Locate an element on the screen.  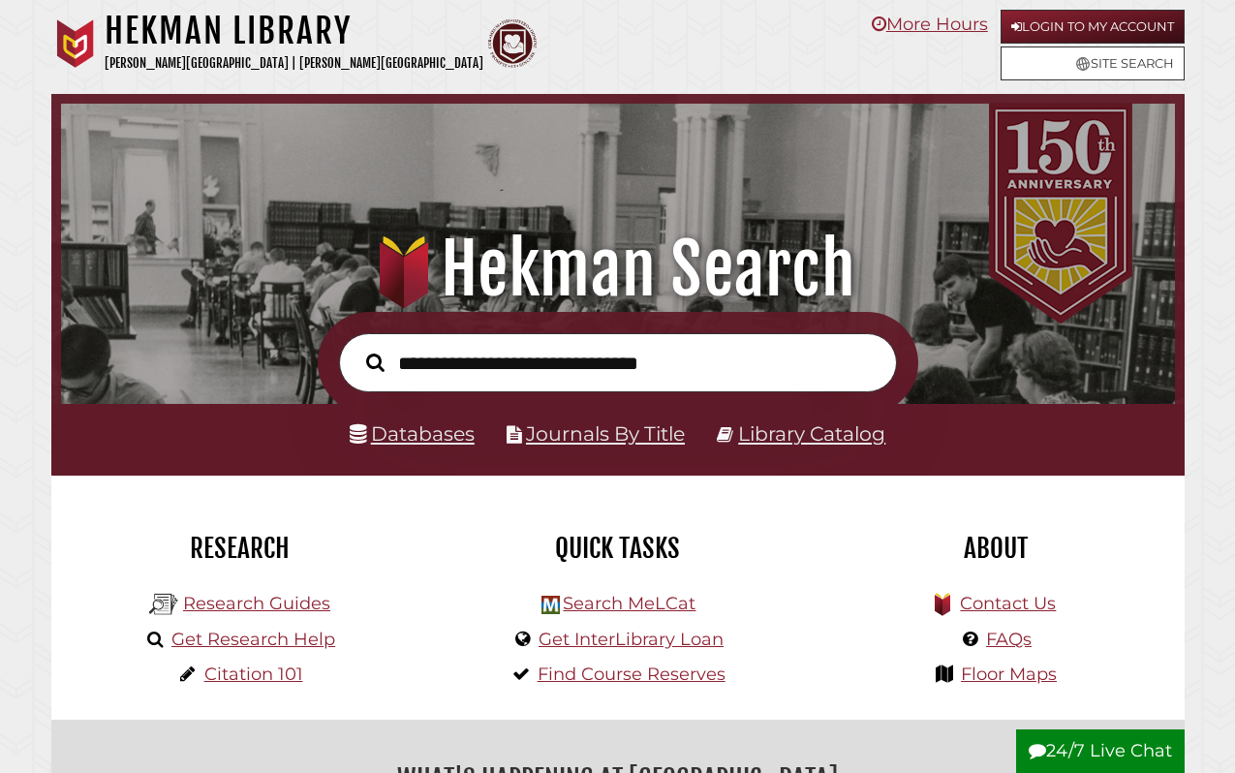
a: More Hours is located at coordinates (930, 24).